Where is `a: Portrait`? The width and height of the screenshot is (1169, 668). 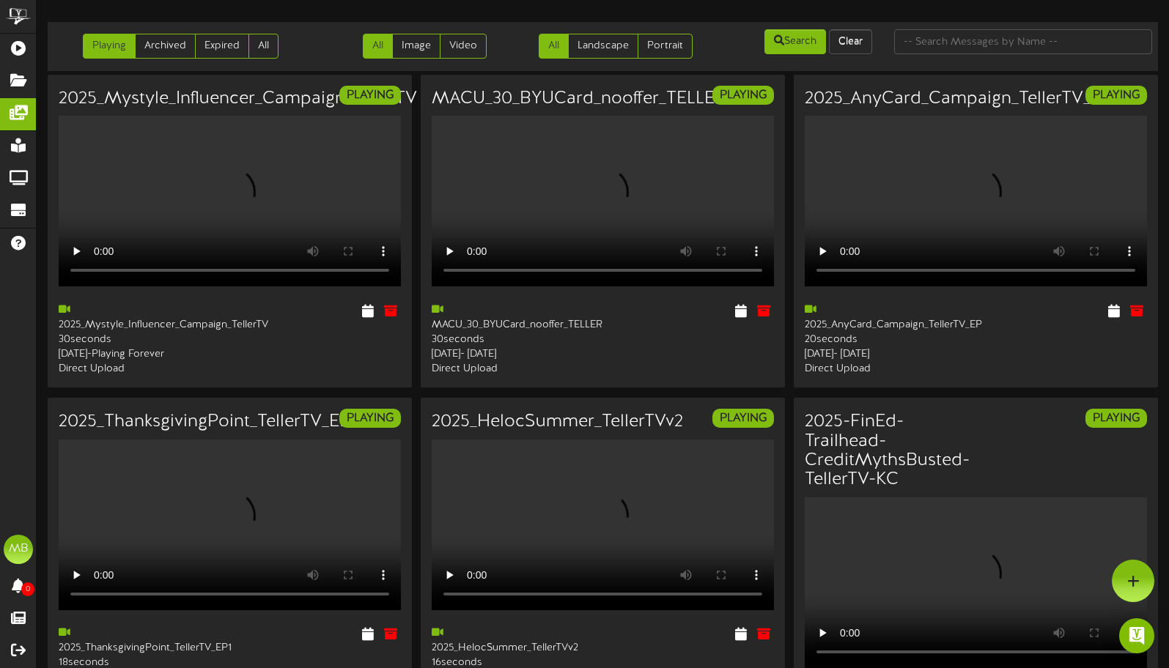 a: Portrait is located at coordinates (665, 46).